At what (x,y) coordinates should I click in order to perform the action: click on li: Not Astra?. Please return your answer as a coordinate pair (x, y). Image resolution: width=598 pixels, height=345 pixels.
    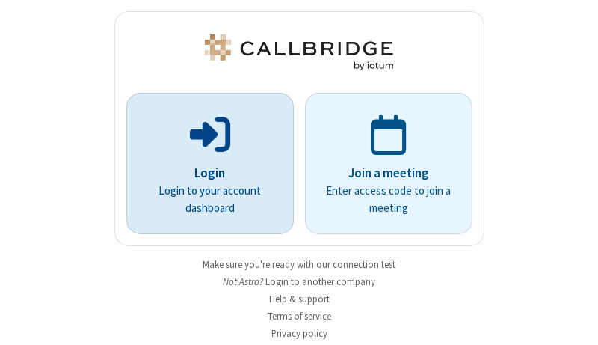
    Looking at the image, I should click on (299, 281).